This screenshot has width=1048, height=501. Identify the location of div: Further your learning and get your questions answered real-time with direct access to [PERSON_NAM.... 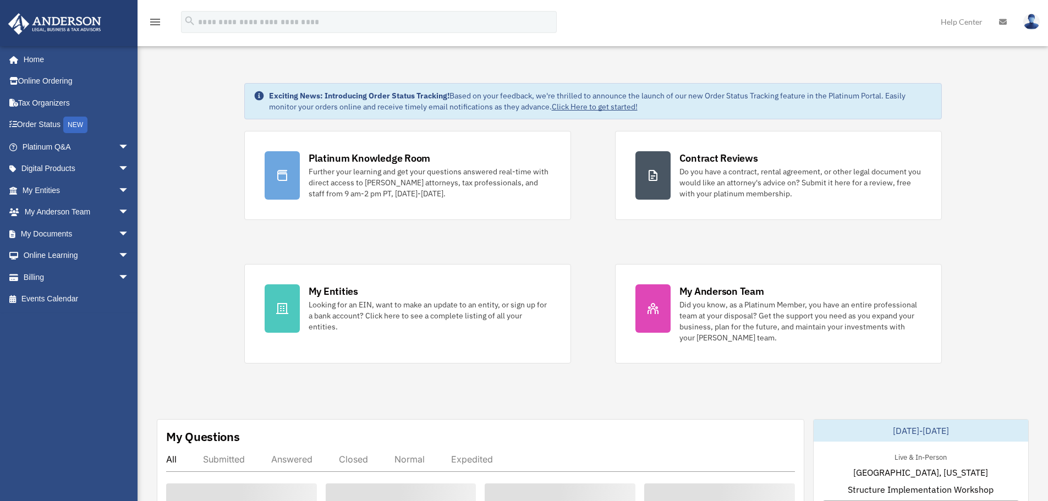
(430, 183).